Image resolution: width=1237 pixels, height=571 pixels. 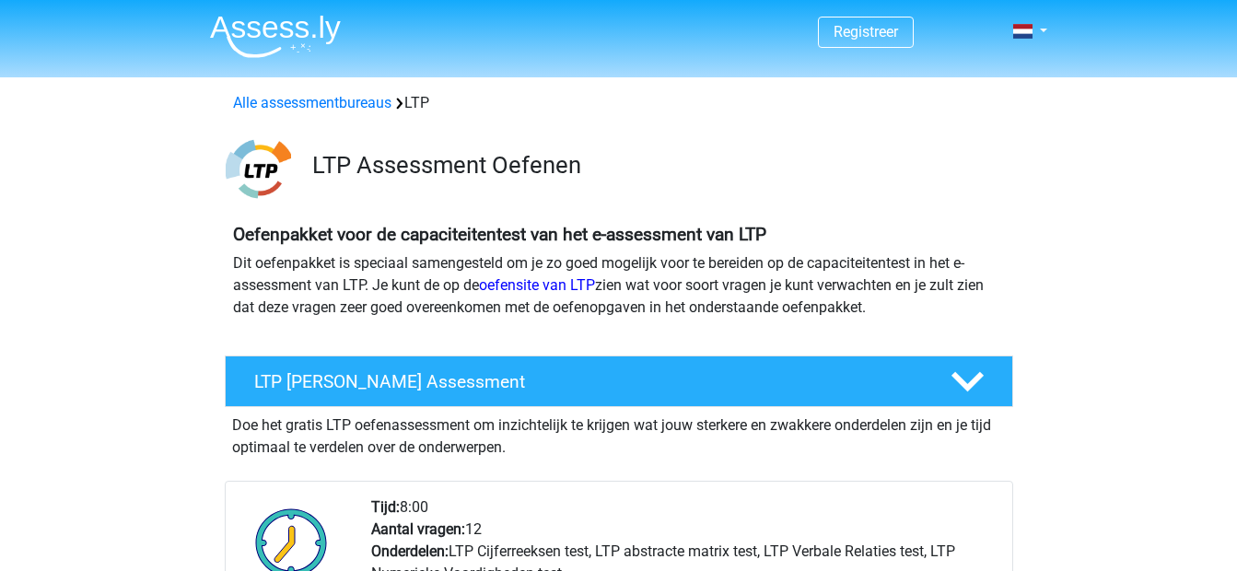 I want to click on p: Dit oefenpakket is speciaal samengesteld om je zo goed mogelijk voor te bereiden op de capaciteit..., so click(x=619, y=286).